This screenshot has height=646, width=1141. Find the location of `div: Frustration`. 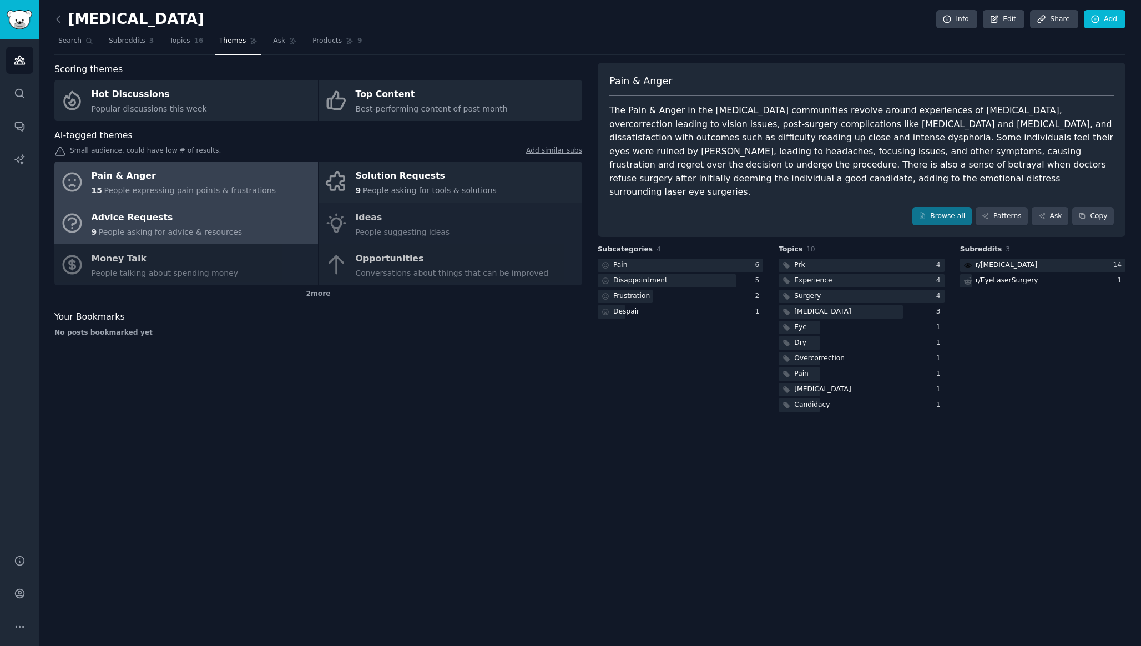

div: Frustration is located at coordinates (632, 296).